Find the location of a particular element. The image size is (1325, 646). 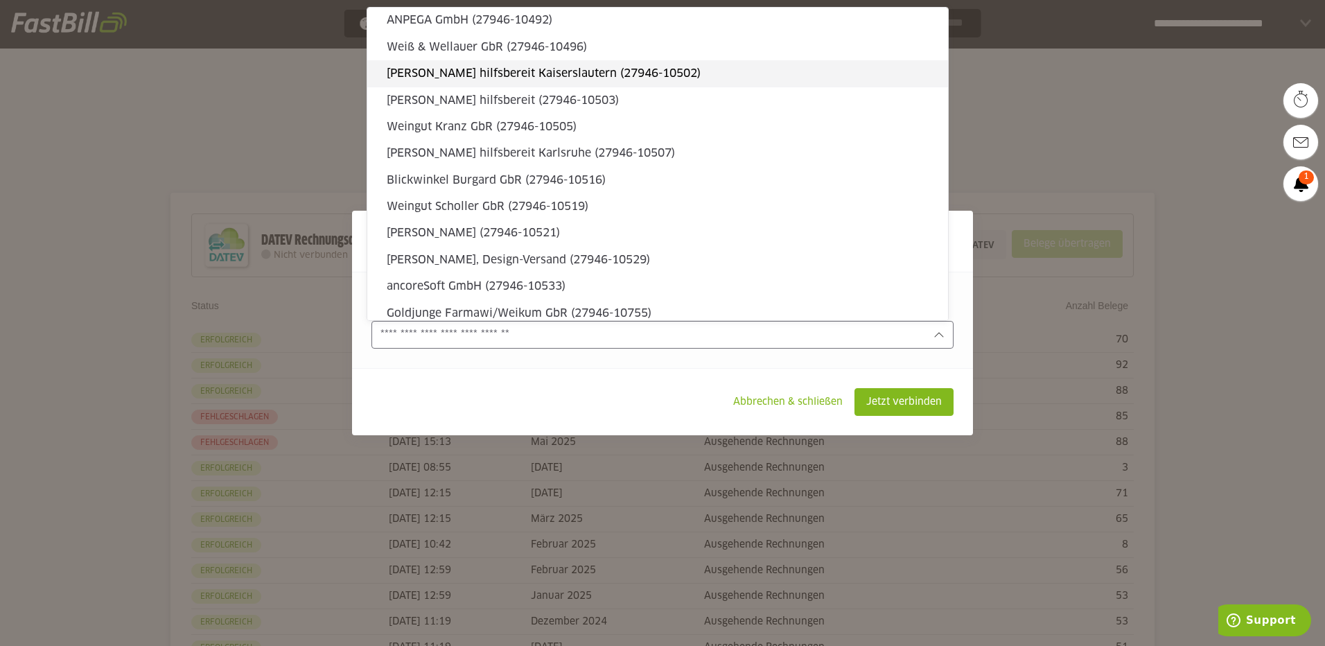

a: 1 is located at coordinates (1301, 184).